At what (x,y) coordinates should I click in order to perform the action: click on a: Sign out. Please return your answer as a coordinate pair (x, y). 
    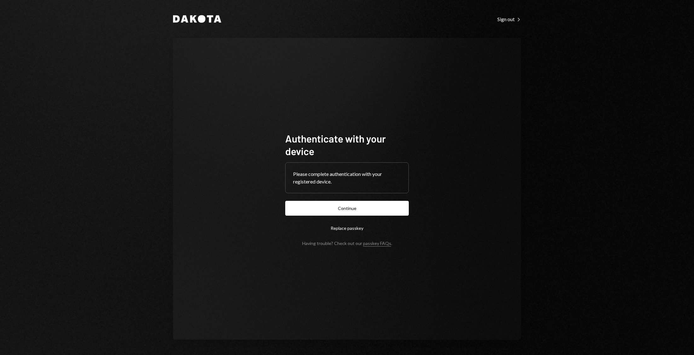
    Looking at the image, I should click on (509, 19).